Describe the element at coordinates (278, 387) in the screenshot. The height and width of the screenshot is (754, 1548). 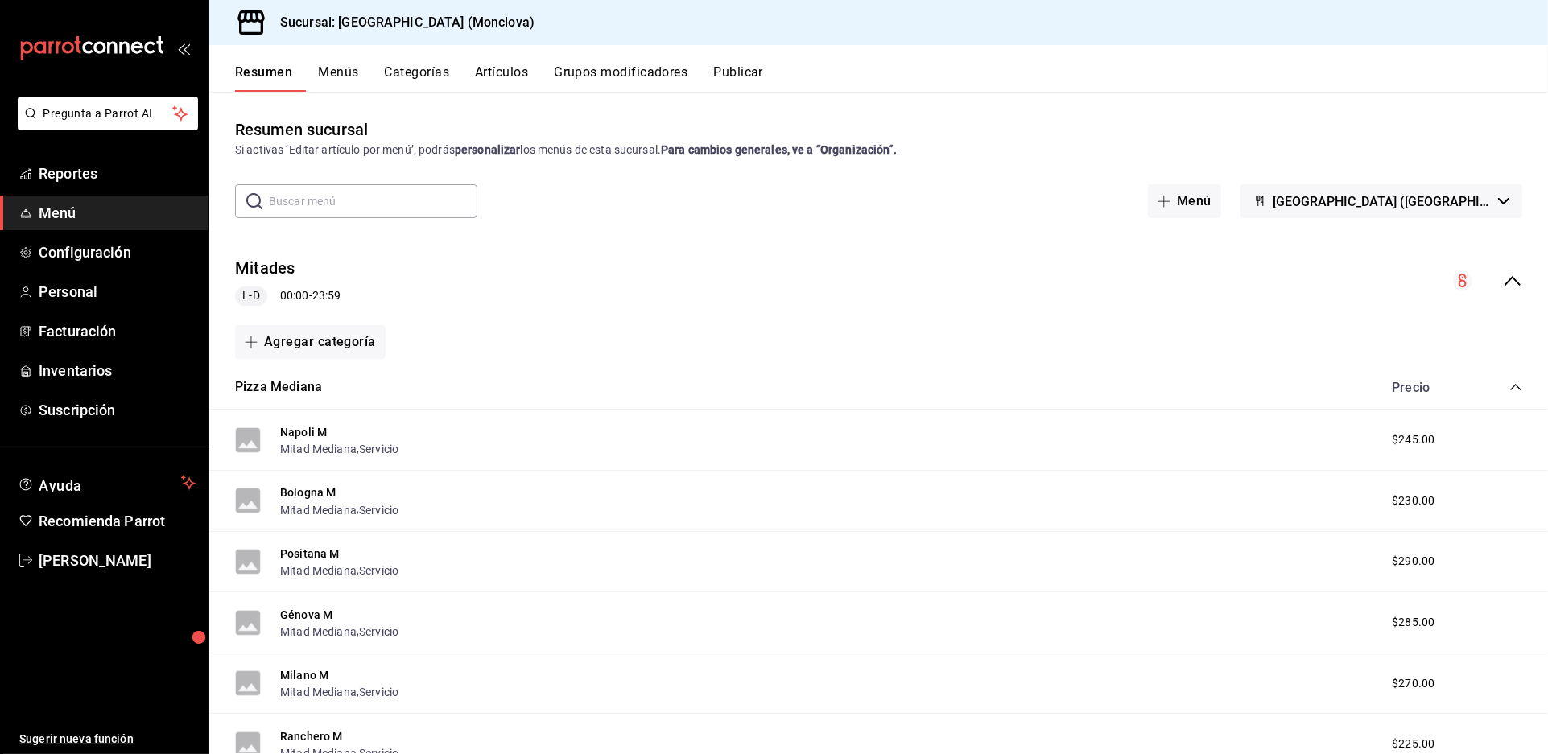
I see `button: Pizza Mediana` at that location.